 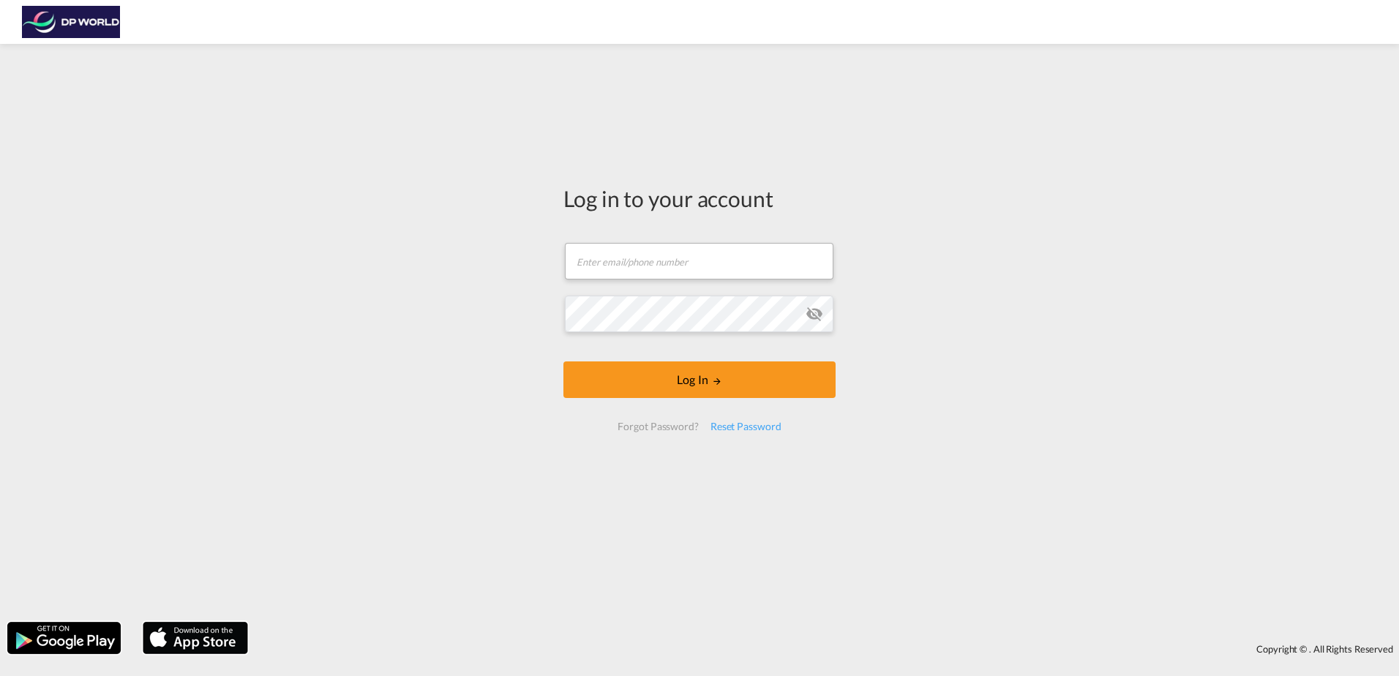 I want to click on img: google.png, so click(x=64, y=638).